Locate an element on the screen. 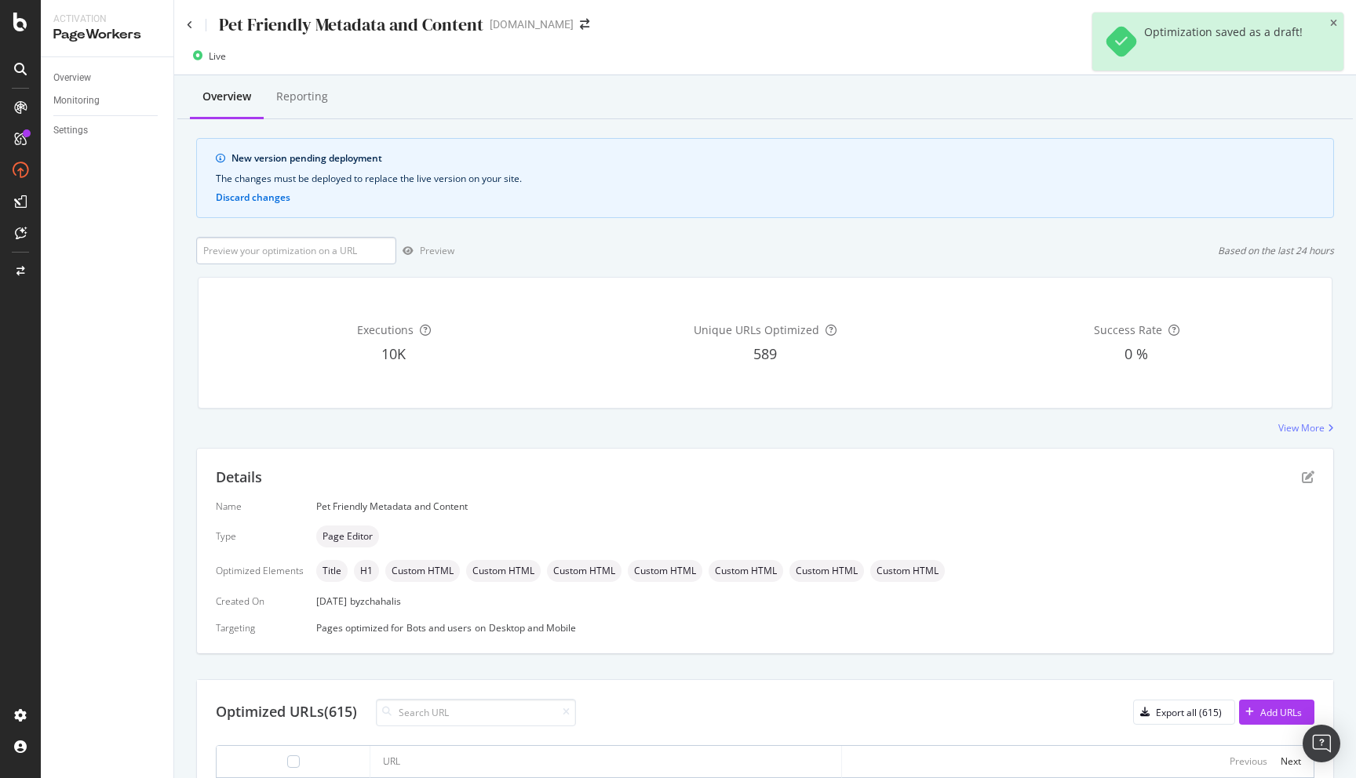 This screenshot has height=778, width=1356. div: Desktop and Mobile is located at coordinates (532, 628).